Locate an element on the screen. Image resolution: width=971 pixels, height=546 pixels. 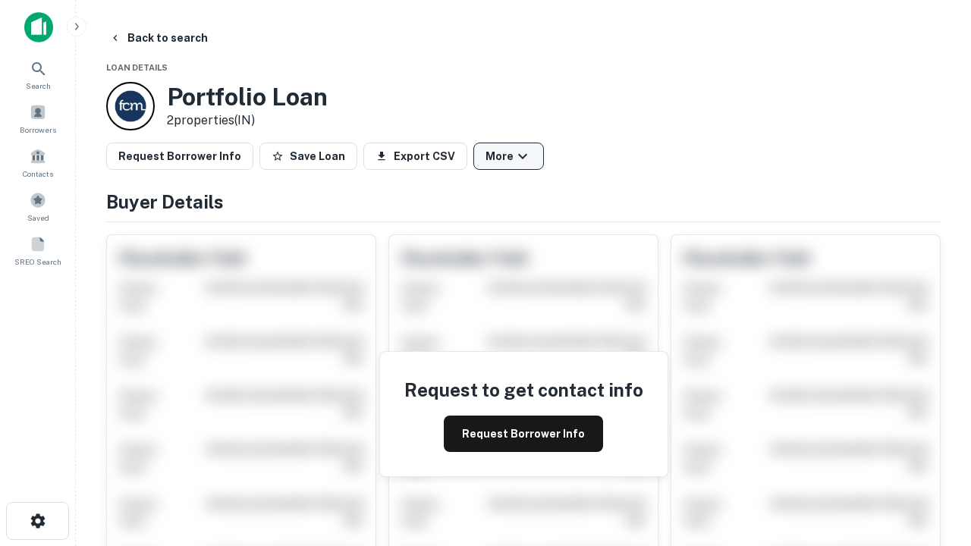
a: Contacts is located at coordinates (38, 162).